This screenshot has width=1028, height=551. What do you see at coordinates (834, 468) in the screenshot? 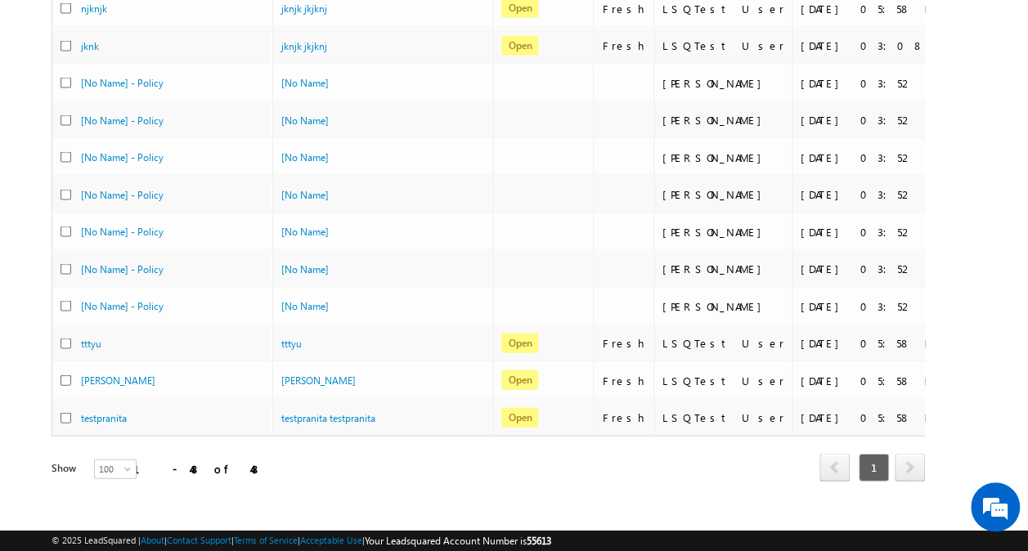
I see `a: prev` at bounding box center [834, 468].